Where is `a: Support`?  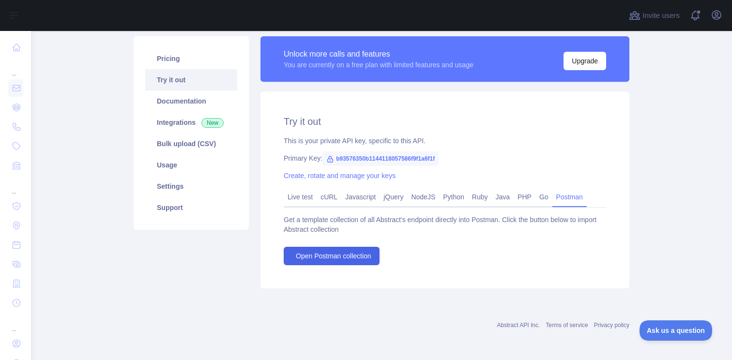
a: Support is located at coordinates (191, 208).